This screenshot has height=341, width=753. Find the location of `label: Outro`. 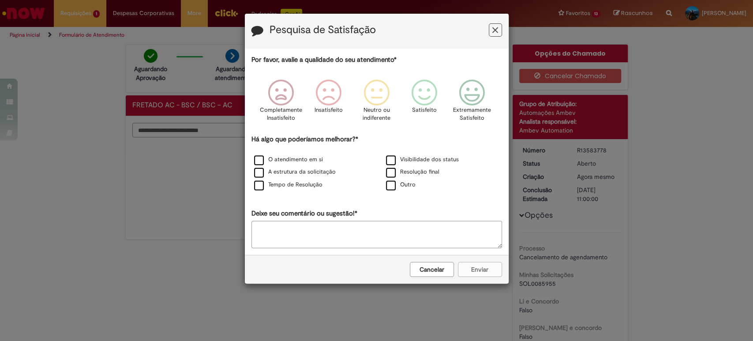

label: Outro is located at coordinates (401, 184).